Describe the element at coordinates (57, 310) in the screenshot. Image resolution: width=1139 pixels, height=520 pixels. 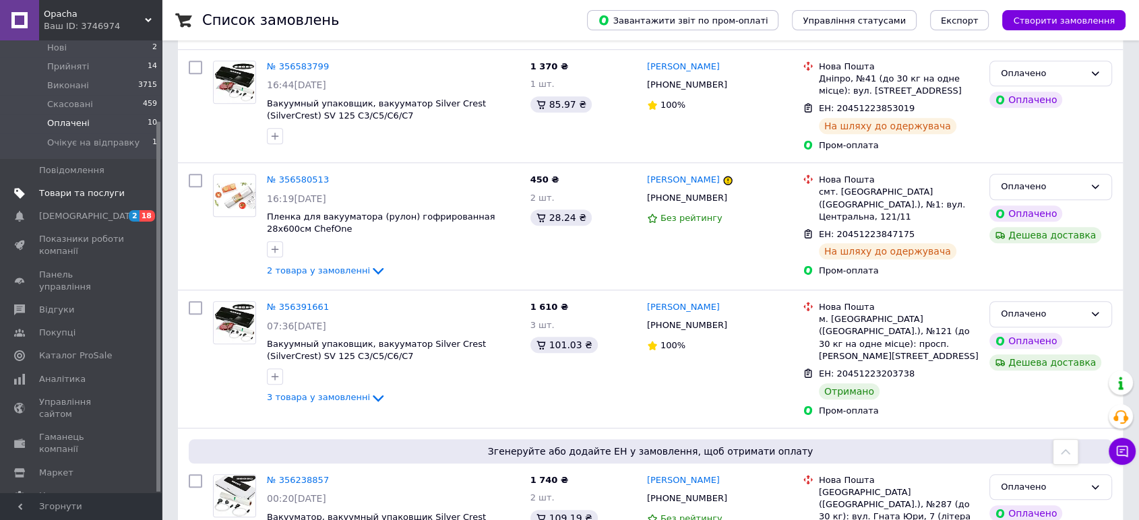
I see `span: Відгуки` at that location.